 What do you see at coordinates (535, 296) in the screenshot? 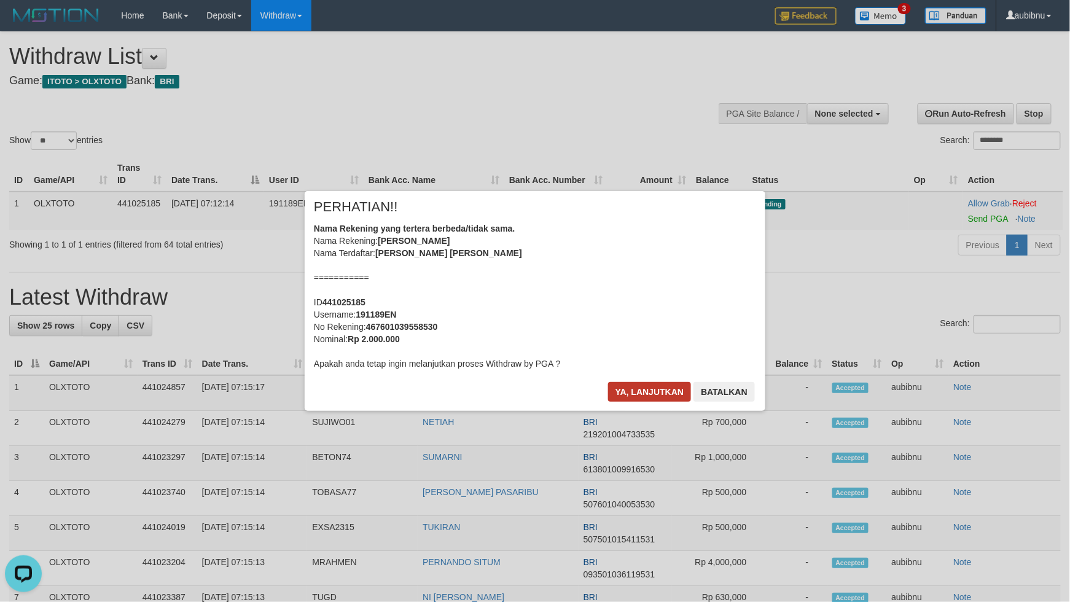
I see `div: Nama Rekening: Nama Terdaftar: =========== ID Username: No Rekening: Nominal: Apakah anda tetap i...` at bounding box center [535, 296].